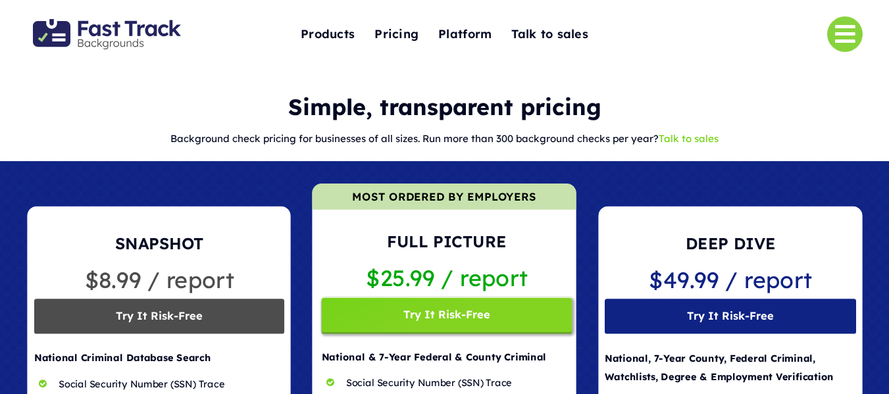 This screenshot has height=394, width=889. Describe the element at coordinates (396, 34) in the screenshot. I see `span: Pricing` at that location.